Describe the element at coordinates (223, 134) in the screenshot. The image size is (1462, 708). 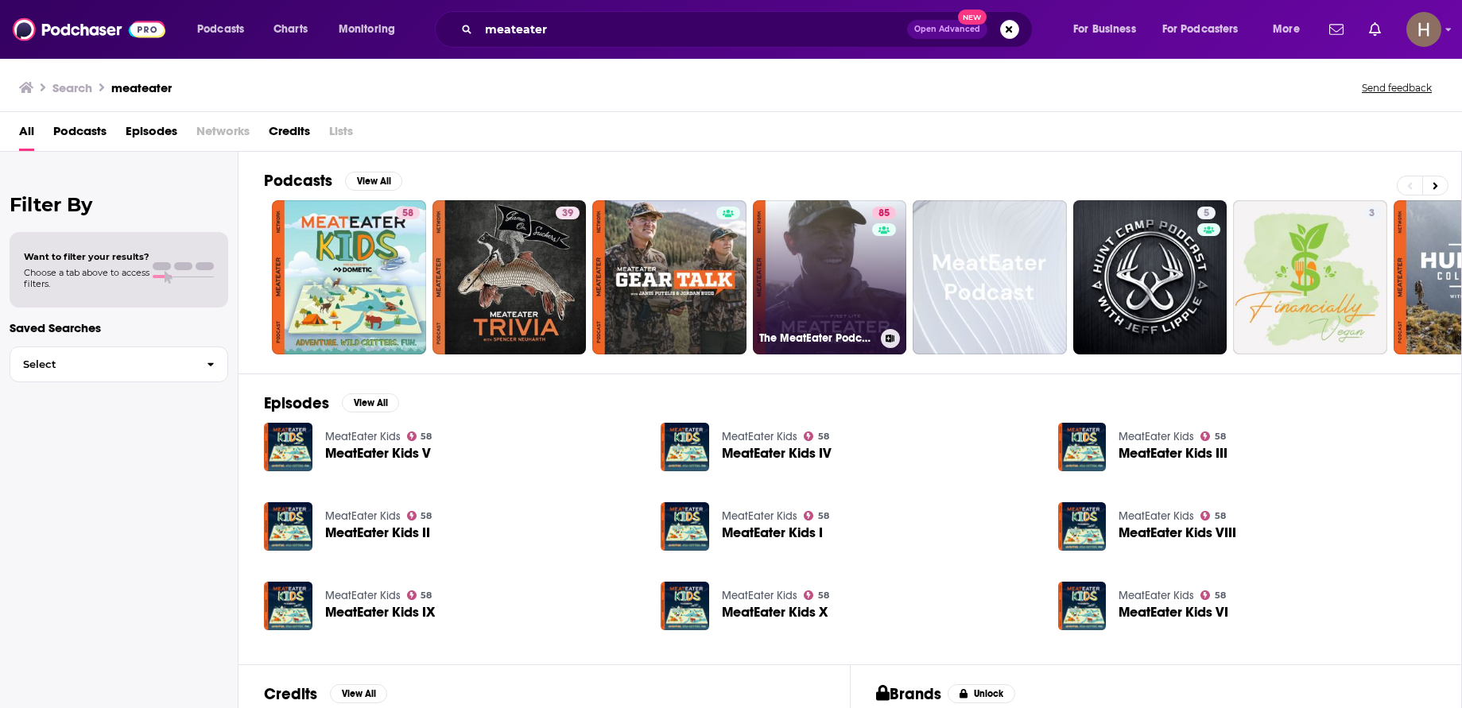
I see `span: Networks` at that location.